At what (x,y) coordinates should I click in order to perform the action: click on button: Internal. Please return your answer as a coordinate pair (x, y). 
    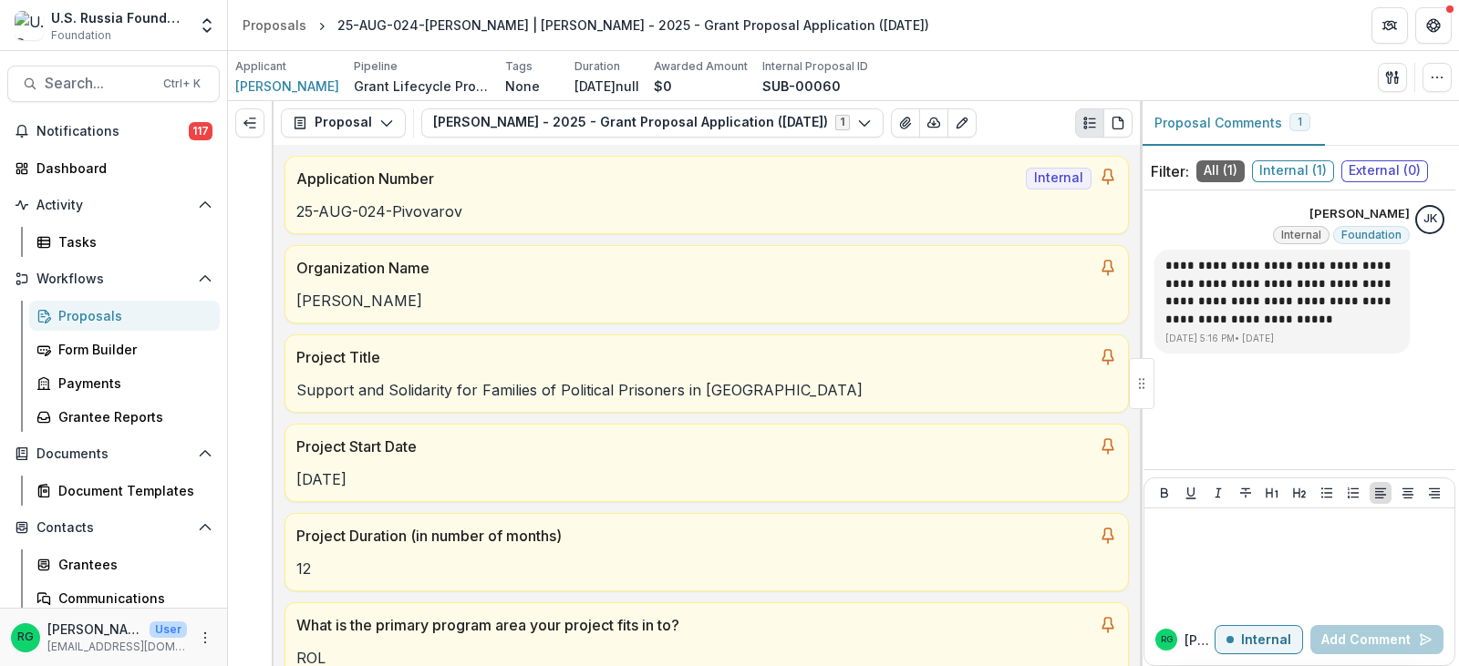
    Looking at the image, I should click on (1258, 640).